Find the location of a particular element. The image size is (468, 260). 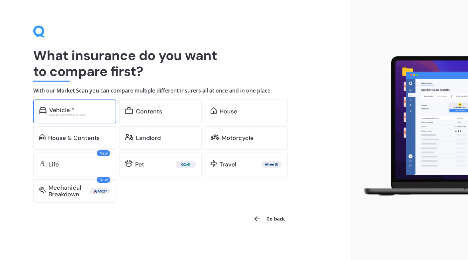

a: Pet is located at coordinates (160, 165).